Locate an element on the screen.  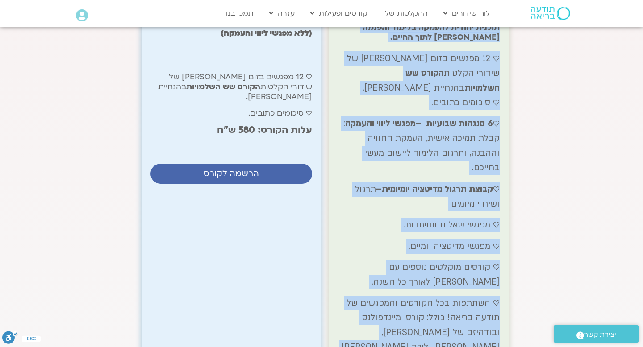
a: עזרה is located at coordinates (282, 13).